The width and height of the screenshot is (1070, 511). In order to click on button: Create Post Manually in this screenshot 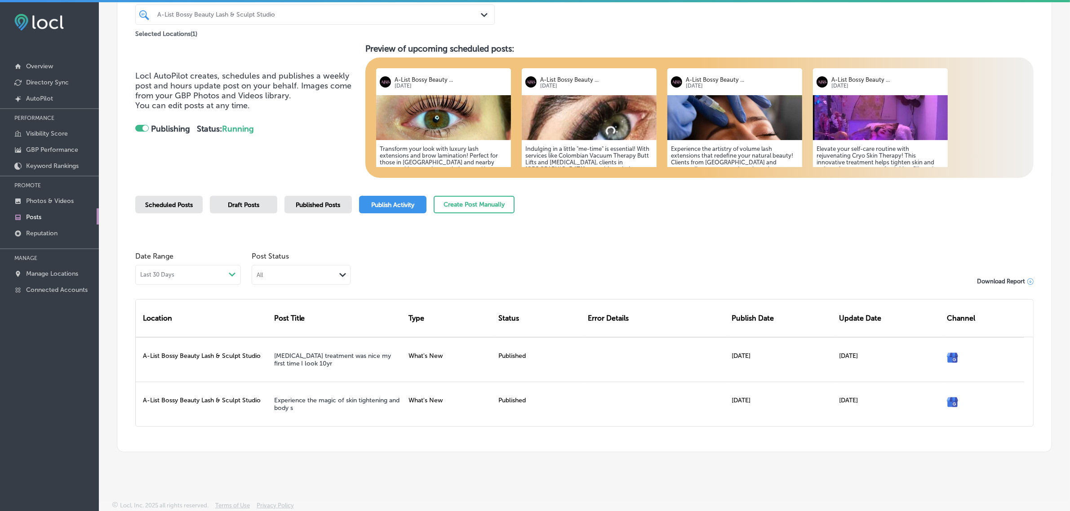, I will do `click(474, 204)`.